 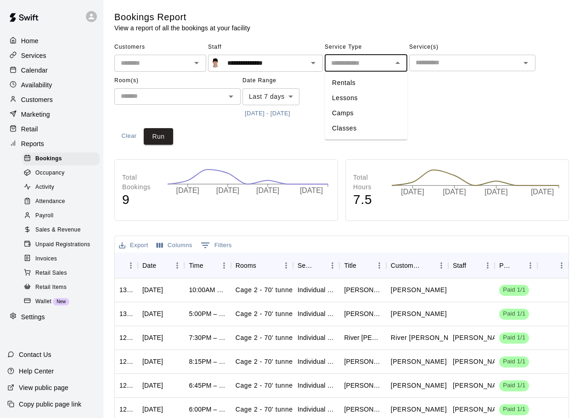 I want to click on div: 8:15PM – 9:00PM, so click(x=207, y=361).